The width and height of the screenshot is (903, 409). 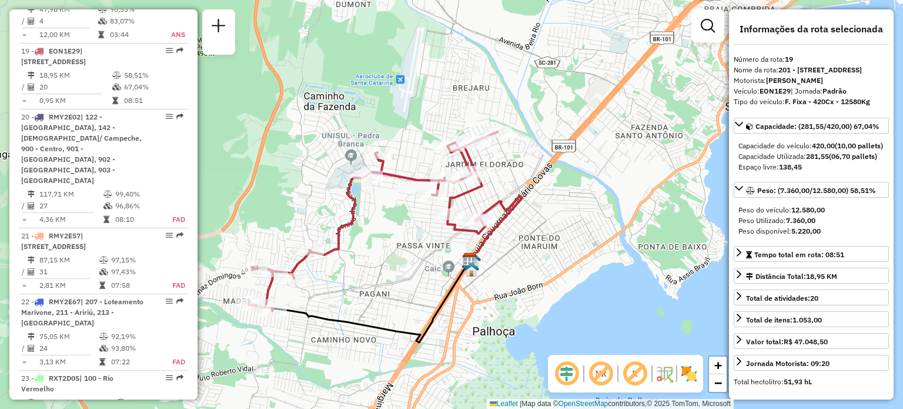 I want to click on h4: Atividades, so click(x=812, y=403).